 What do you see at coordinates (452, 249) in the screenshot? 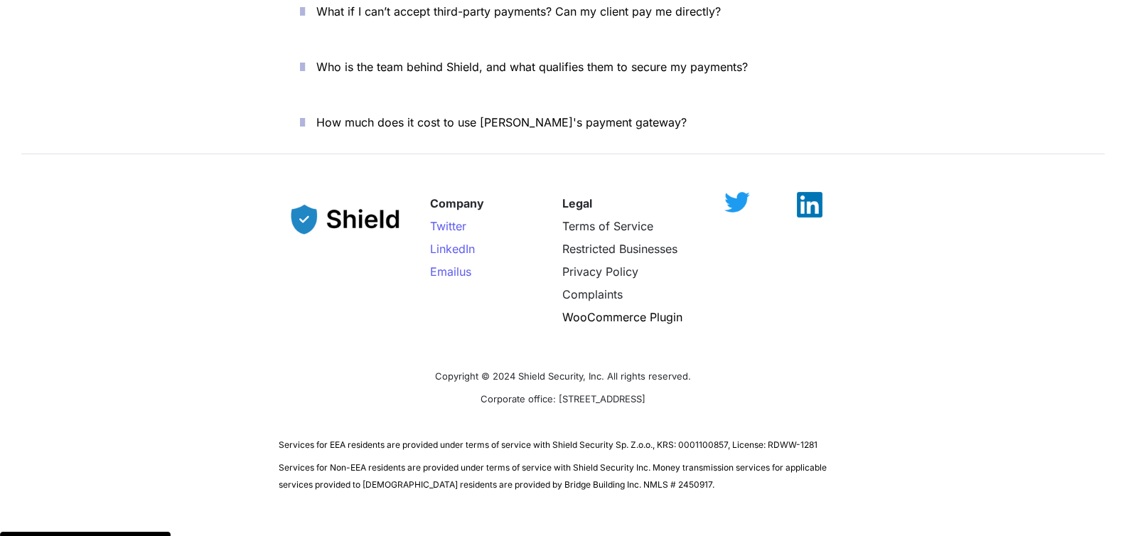
I see `span: LinkedIn` at bounding box center [452, 249].